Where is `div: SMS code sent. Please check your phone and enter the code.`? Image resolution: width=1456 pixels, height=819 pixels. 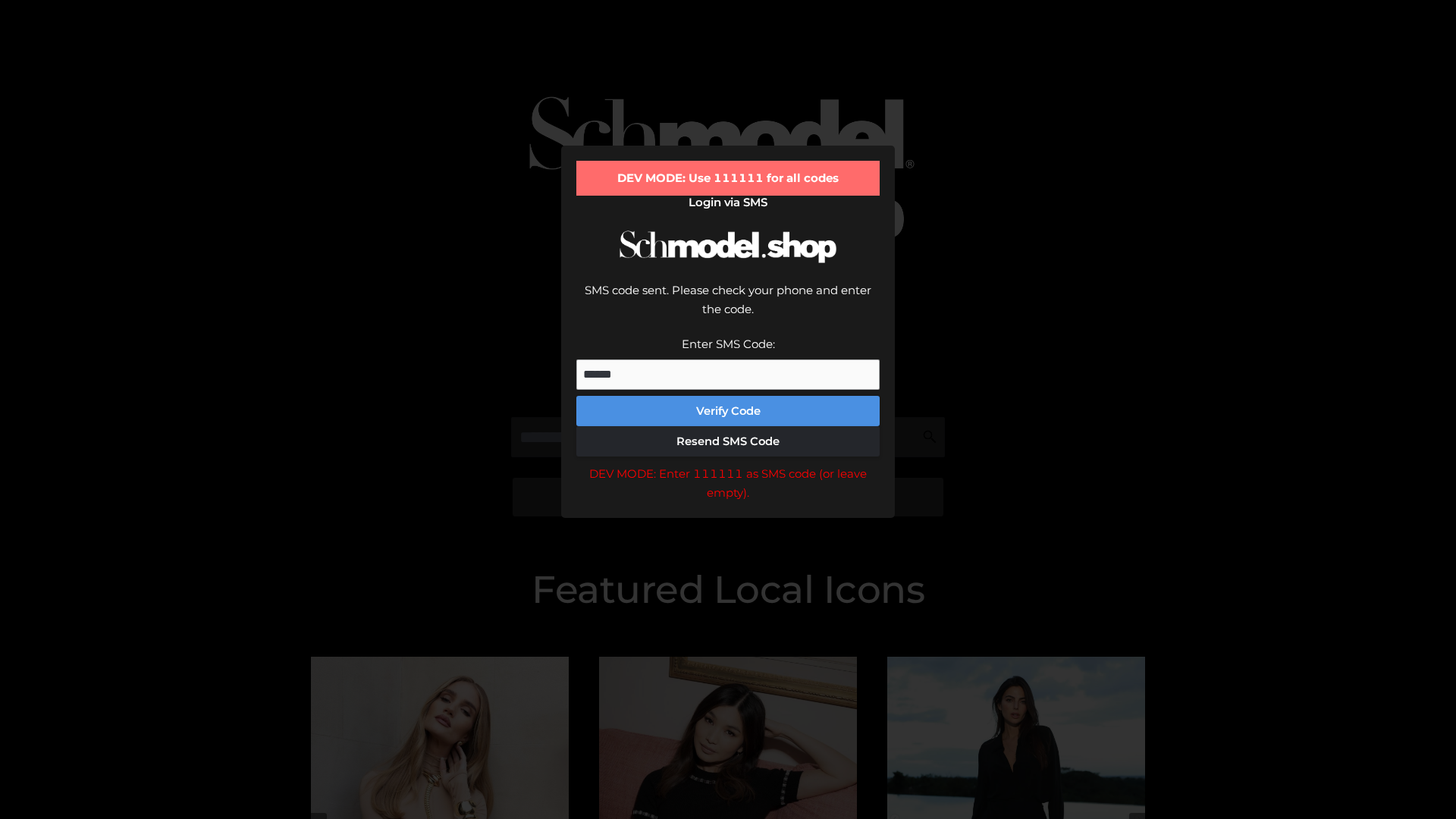
div: SMS code sent. Please check your phone and enter the code. is located at coordinates (728, 307).